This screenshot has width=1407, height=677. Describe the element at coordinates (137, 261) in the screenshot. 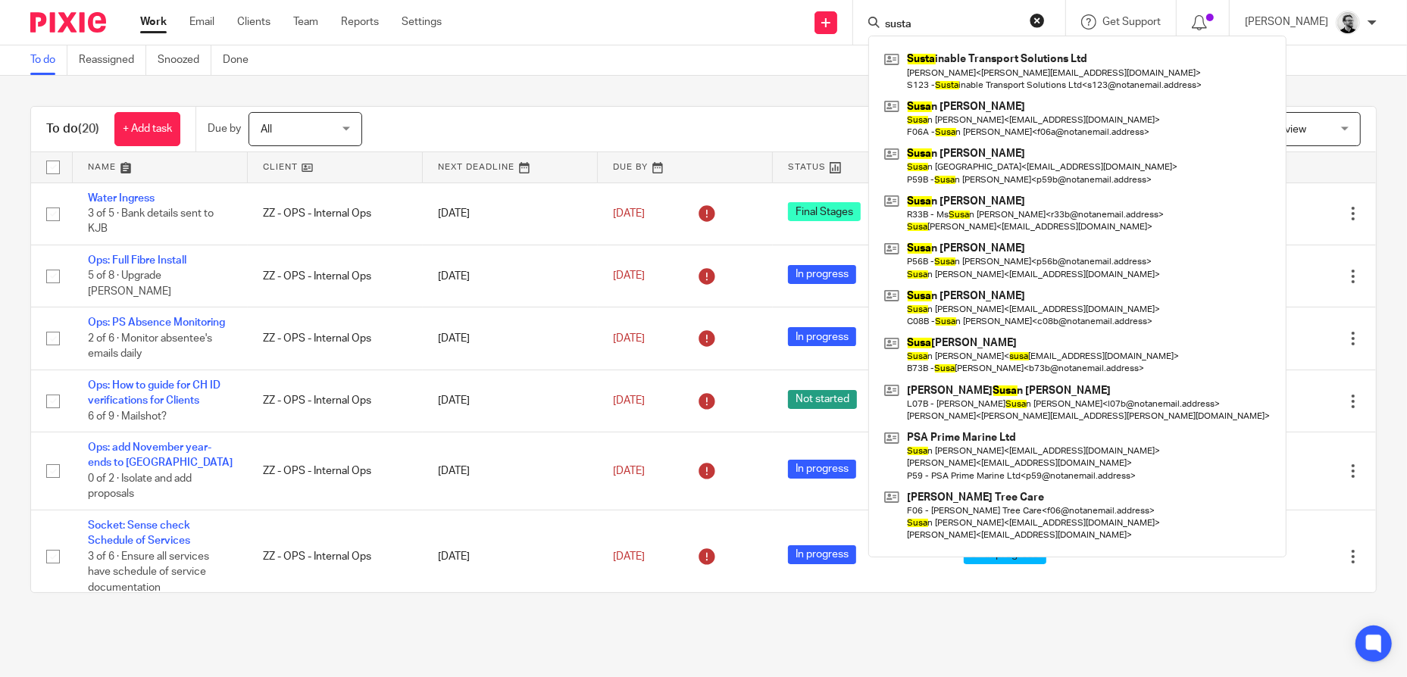

I see `a: Ops: Full Fibre Install` at that location.